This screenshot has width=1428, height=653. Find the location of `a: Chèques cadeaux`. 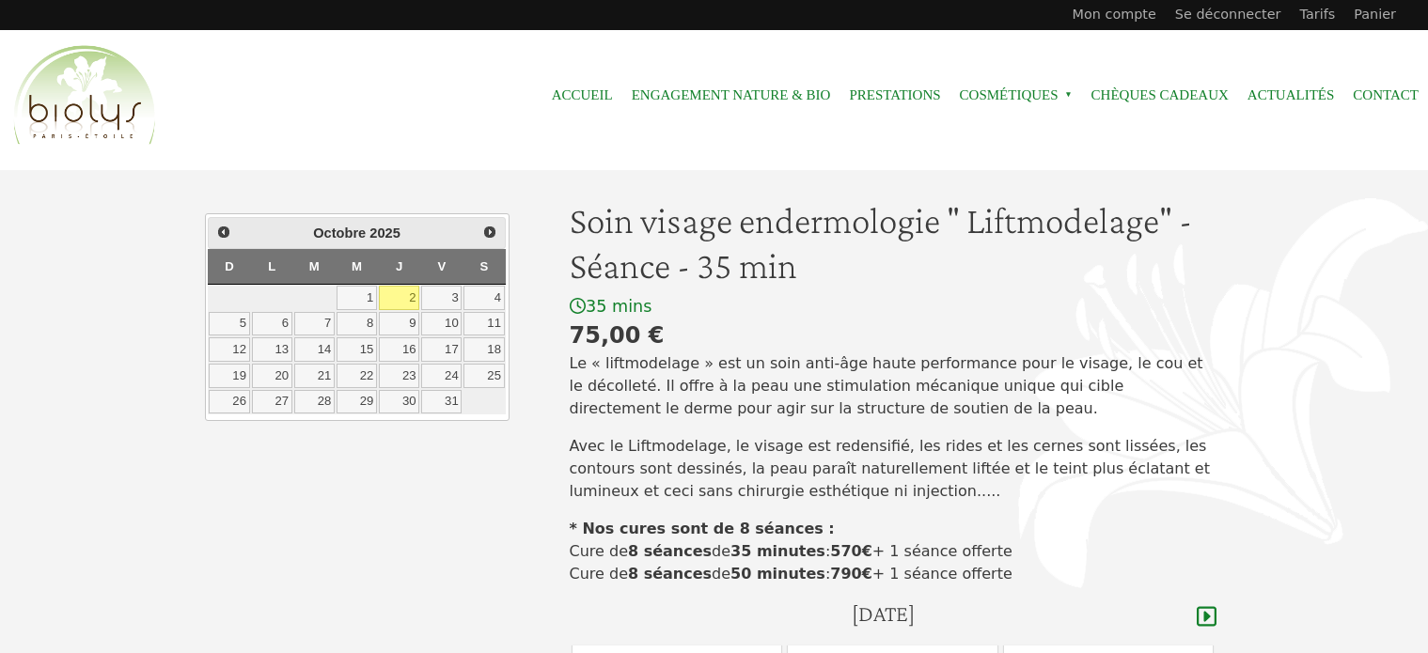

a: Chèques cadeaux is located at coordinates (1160, 95).